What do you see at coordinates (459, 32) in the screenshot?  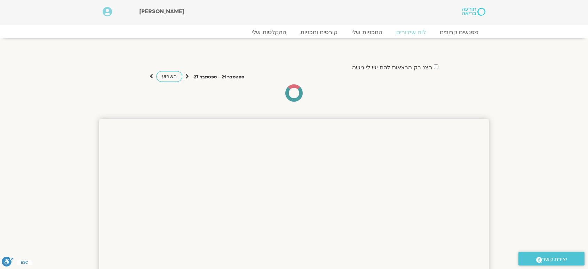 I see `a: מפגשים קרובים` at bounding box center [459, 32].